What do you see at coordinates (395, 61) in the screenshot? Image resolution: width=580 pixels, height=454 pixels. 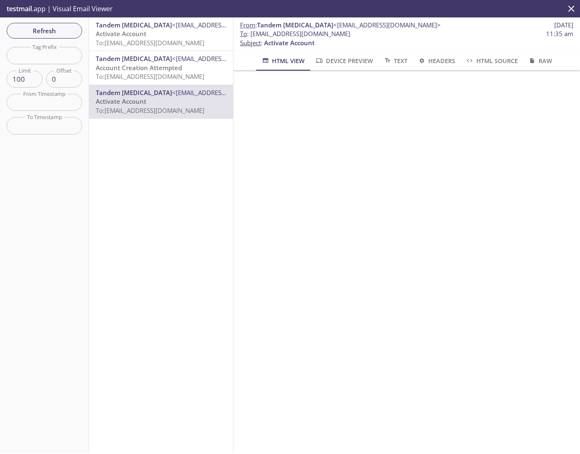 I see `span: Text` at bounding box center [395, 61].